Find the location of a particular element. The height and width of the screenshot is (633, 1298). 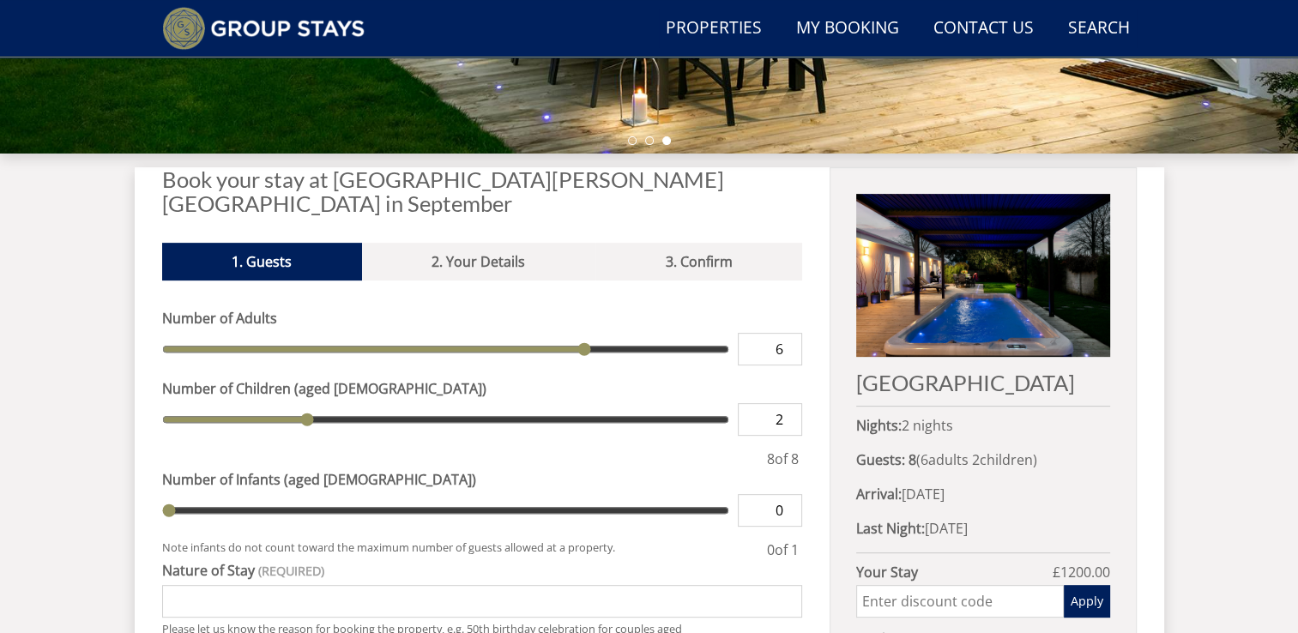

a: Search is located at coordinates (1099, 28).